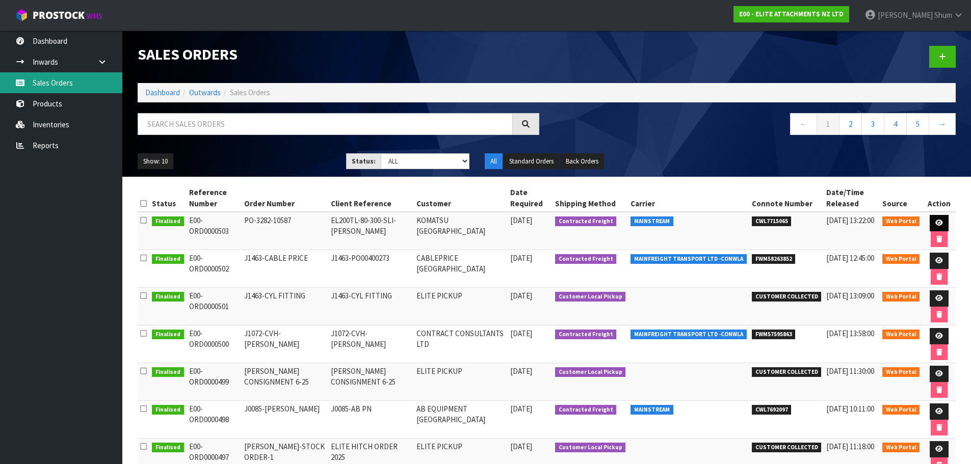 This screenshot has height=464, width=971. I want to click on span: Sales Orders, so click(250, 92).